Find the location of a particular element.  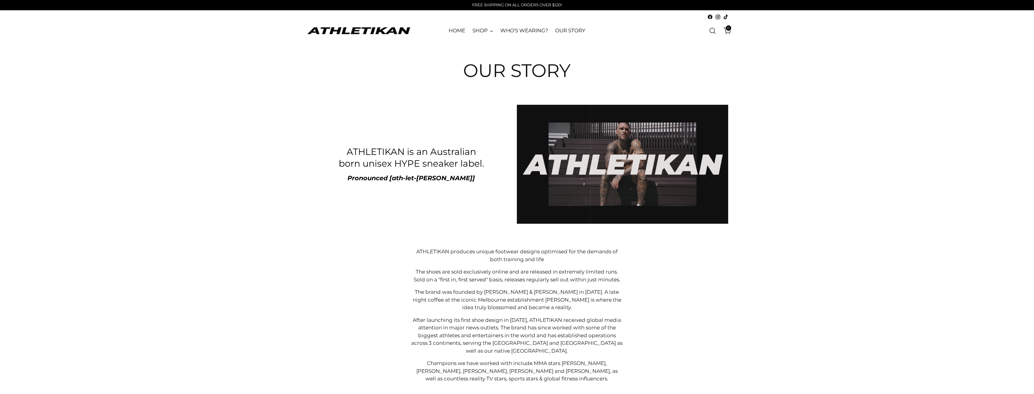

a: WHO'S WEARING? is located at coordinates (524, 31).